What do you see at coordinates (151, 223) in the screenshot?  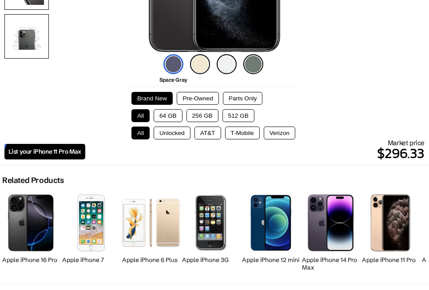 I see `img: iPhone 6 Plus` at bounding box center [151, 223].